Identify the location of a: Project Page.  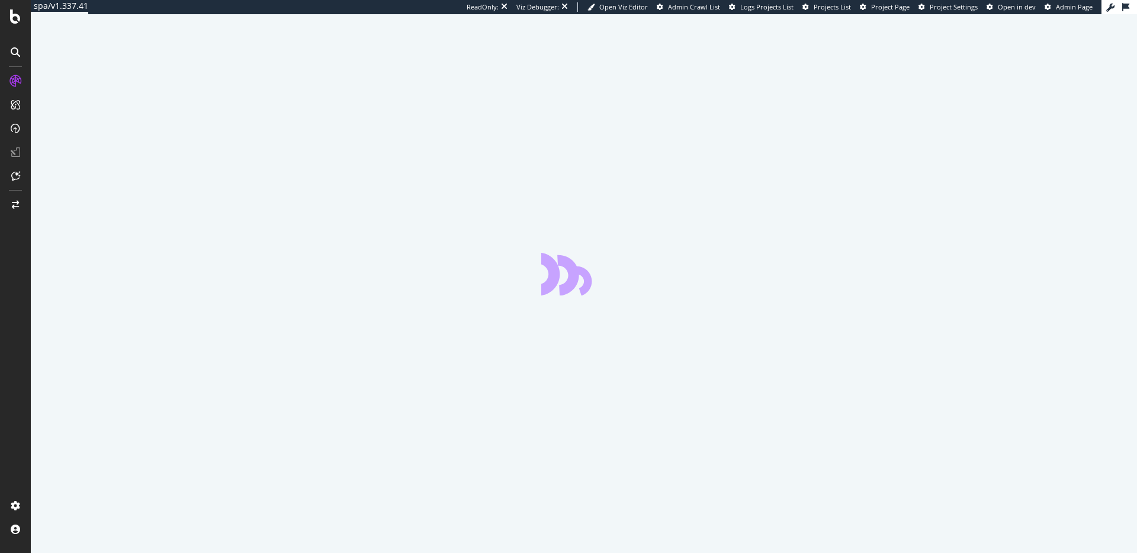
(884, 7).